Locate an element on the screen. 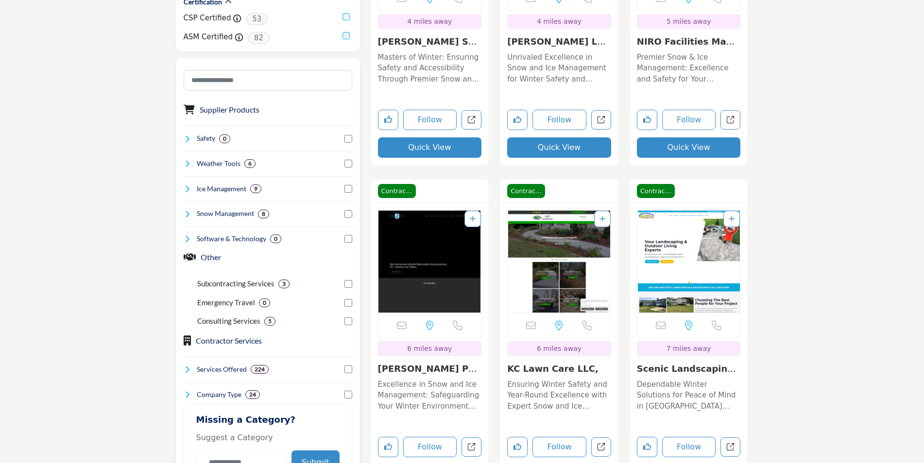 Image resolution: width=924 pixels, height=463 pixels. button: Supplier Products is located at coordinates (229, 110).